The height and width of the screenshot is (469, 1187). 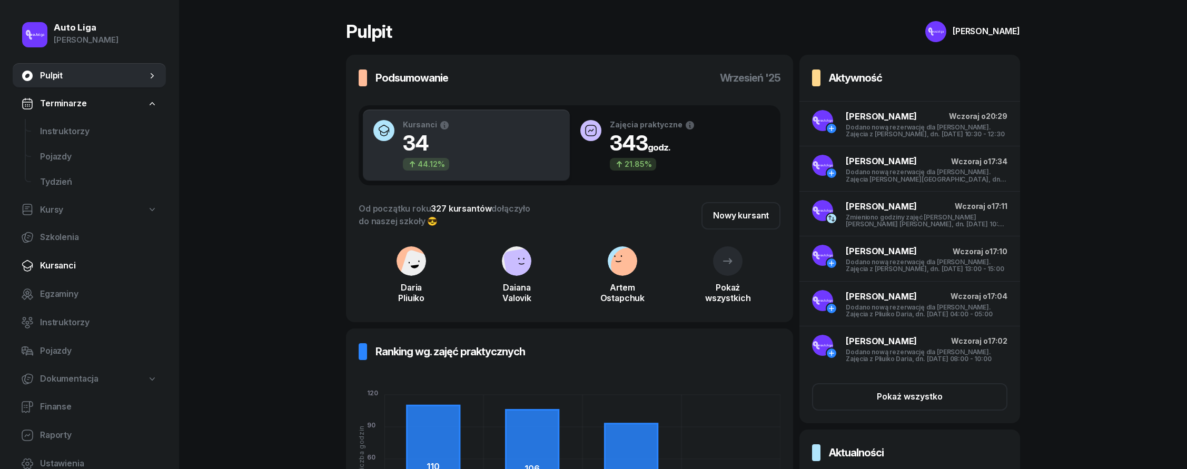 I want to click on div: Zajęcia praktyczne, so click(x=652, y=125).